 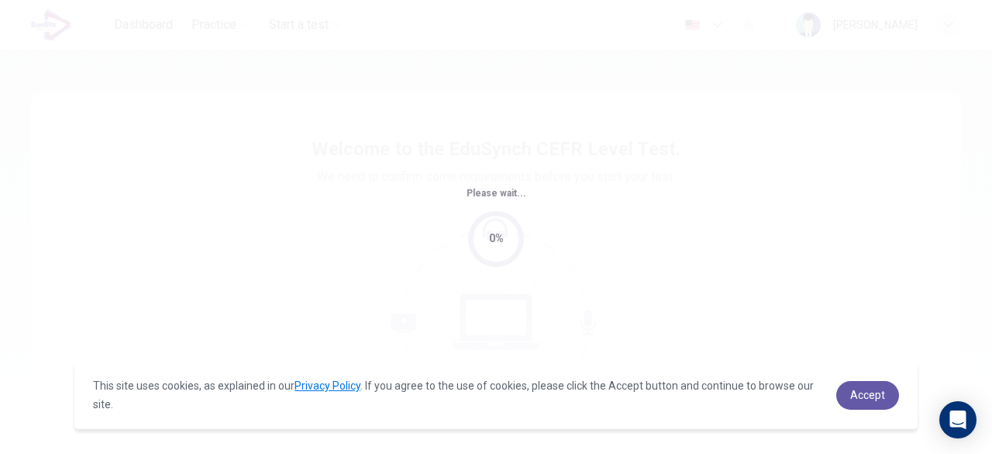 I want to click on span: Please wait..., so click(x=496, y=193).